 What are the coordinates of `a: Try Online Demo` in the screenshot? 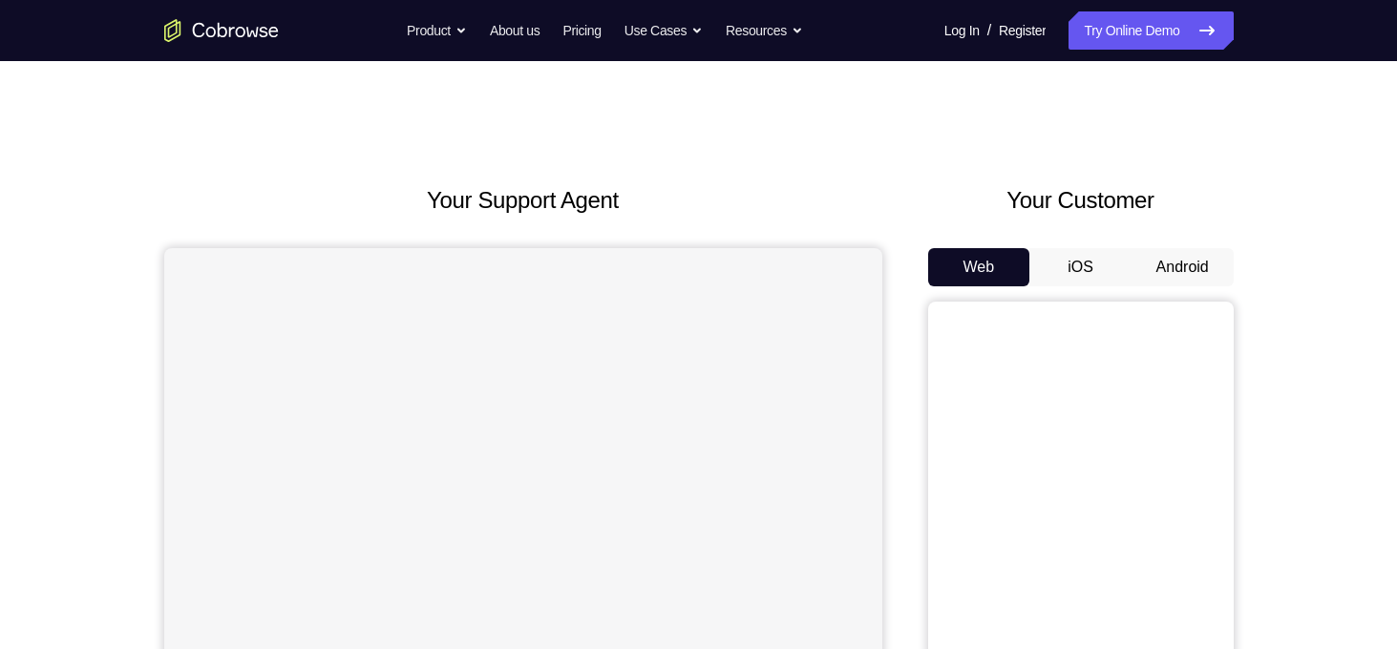 It's located at (1150, 31).